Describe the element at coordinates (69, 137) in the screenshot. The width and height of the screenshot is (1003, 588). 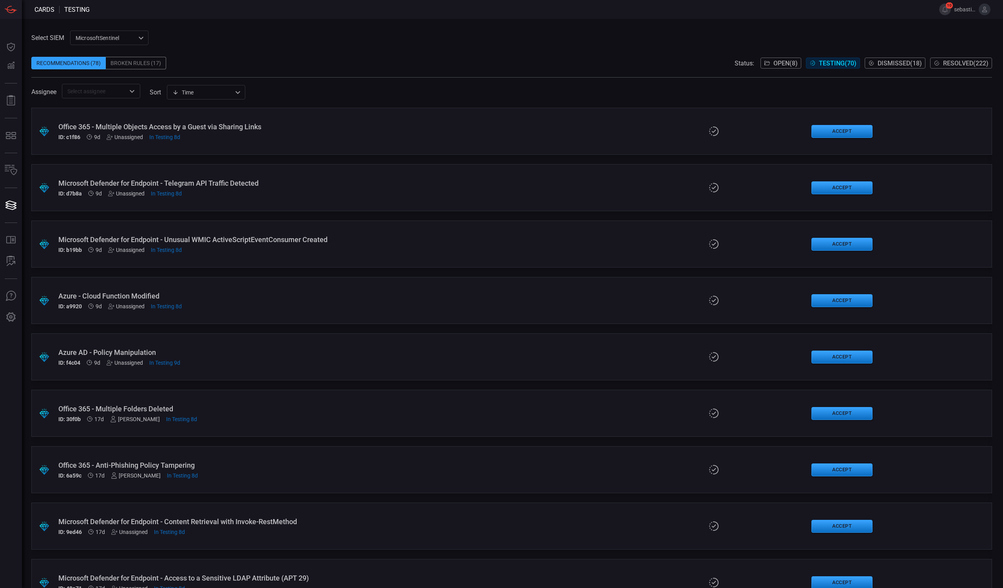
I see `h5: ID: c1f86` at that location.